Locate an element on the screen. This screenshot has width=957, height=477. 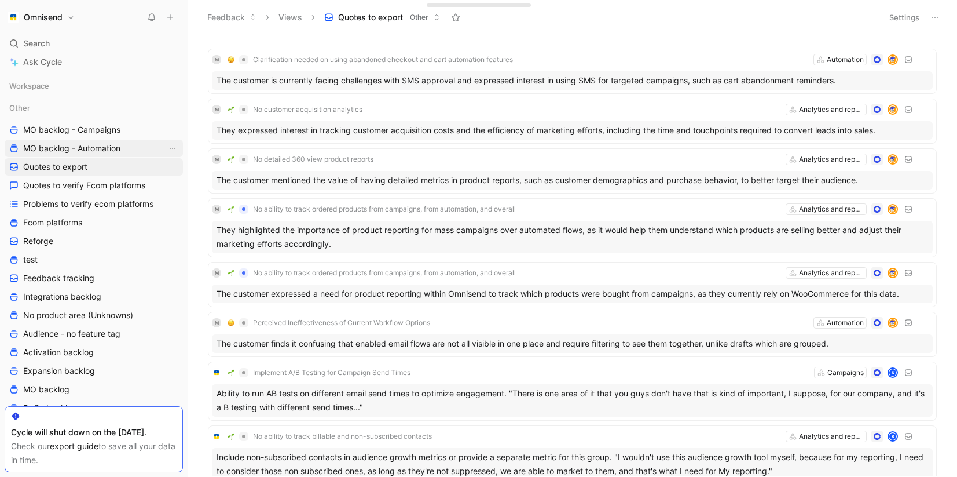
button: 🌱No detailed 360 view product reports is located at coordinates (301, 159).